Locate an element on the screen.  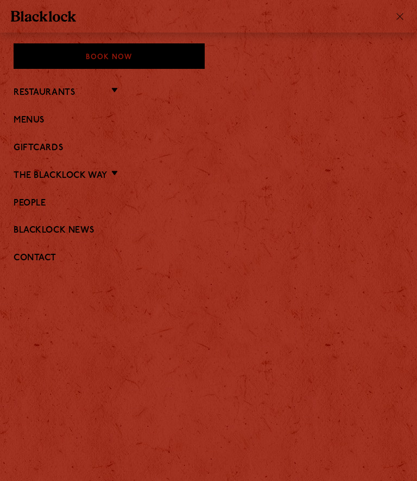
a: Giftcards is located at coordinates (208, 148).